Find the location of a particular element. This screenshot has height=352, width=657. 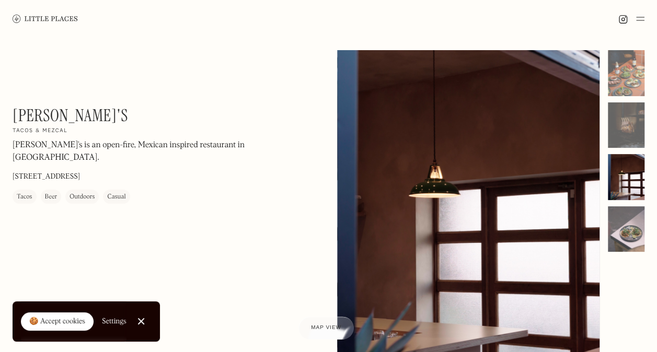

span: Map view is located at coordinates (326, 327).